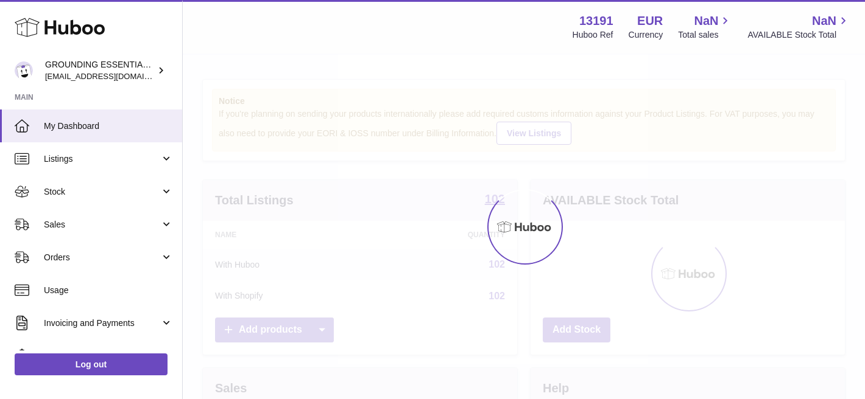 The height and width of the screenshot is (399, 865). Describe the element at coordinates (91, 365) in the screenshot. I see `a: Log out` at that location.